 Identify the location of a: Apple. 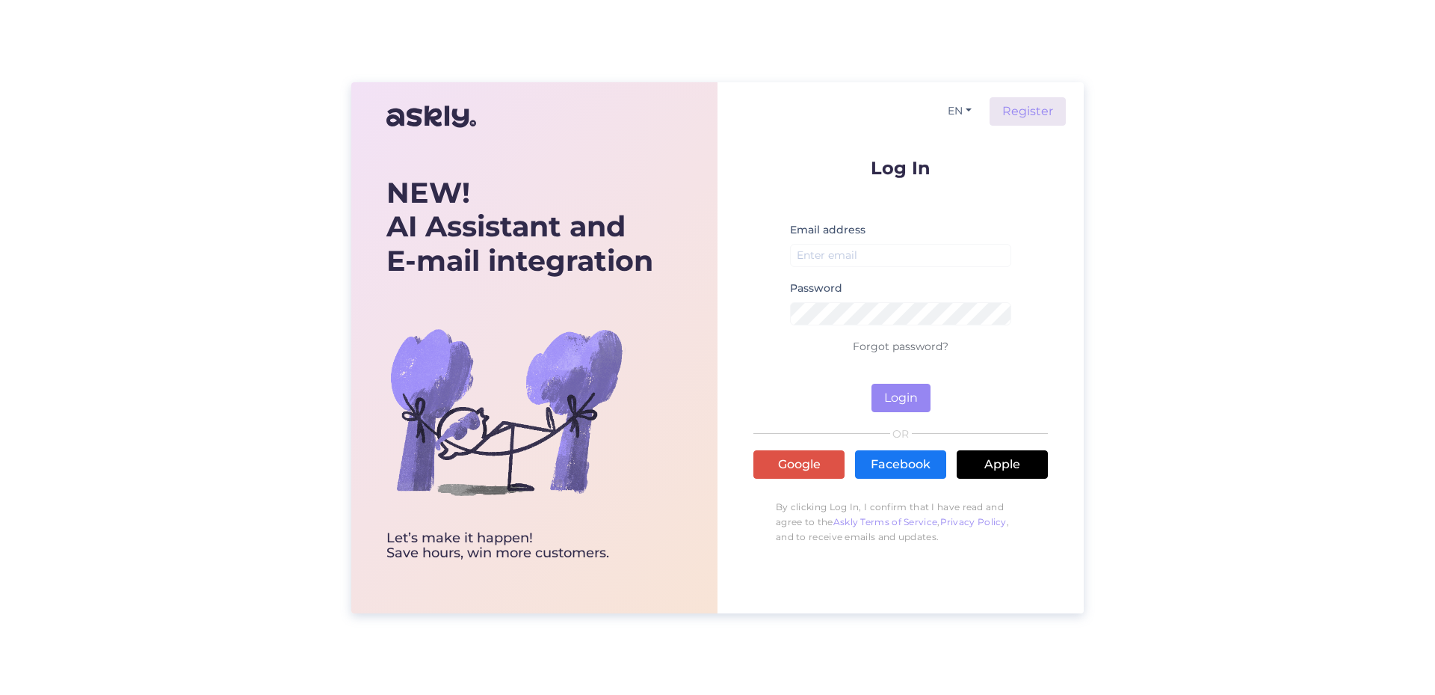
(1003, 464).